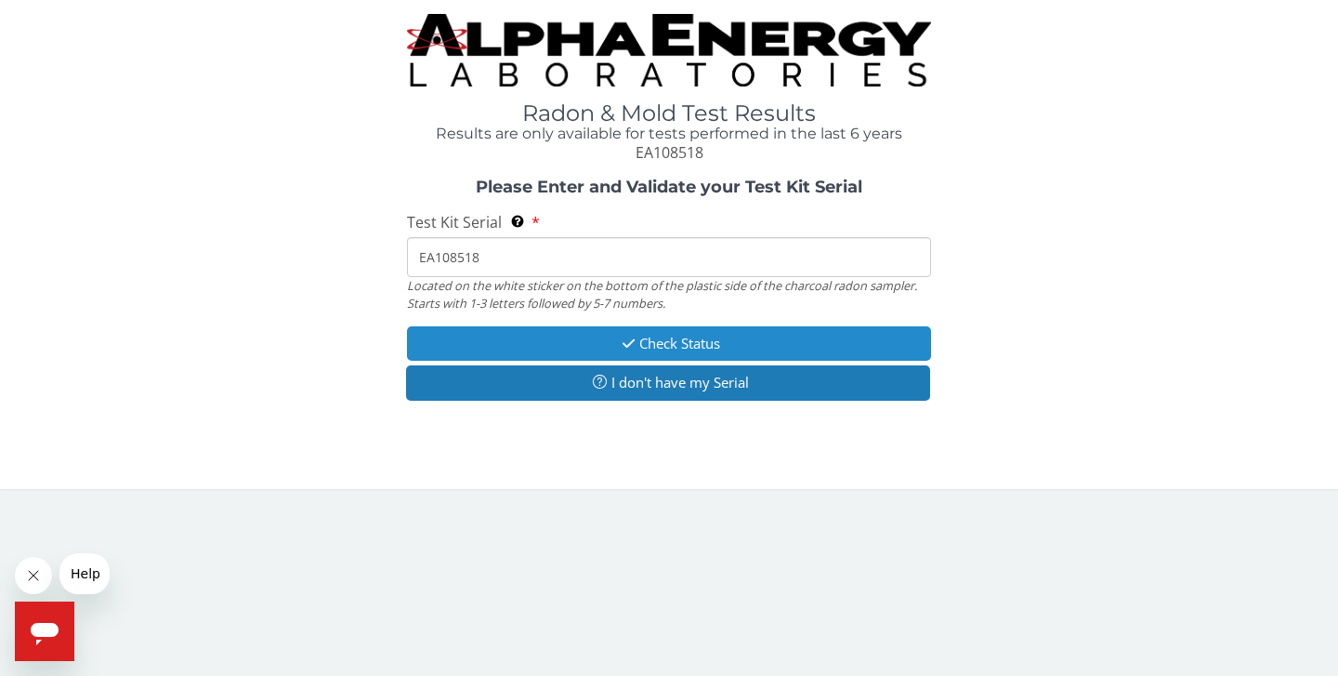 This screenshot has width=1338, height=676. What do you see at coordinates (26, 20) in the screenshot?
I see `span: Help` at bounding box center [26, 20].